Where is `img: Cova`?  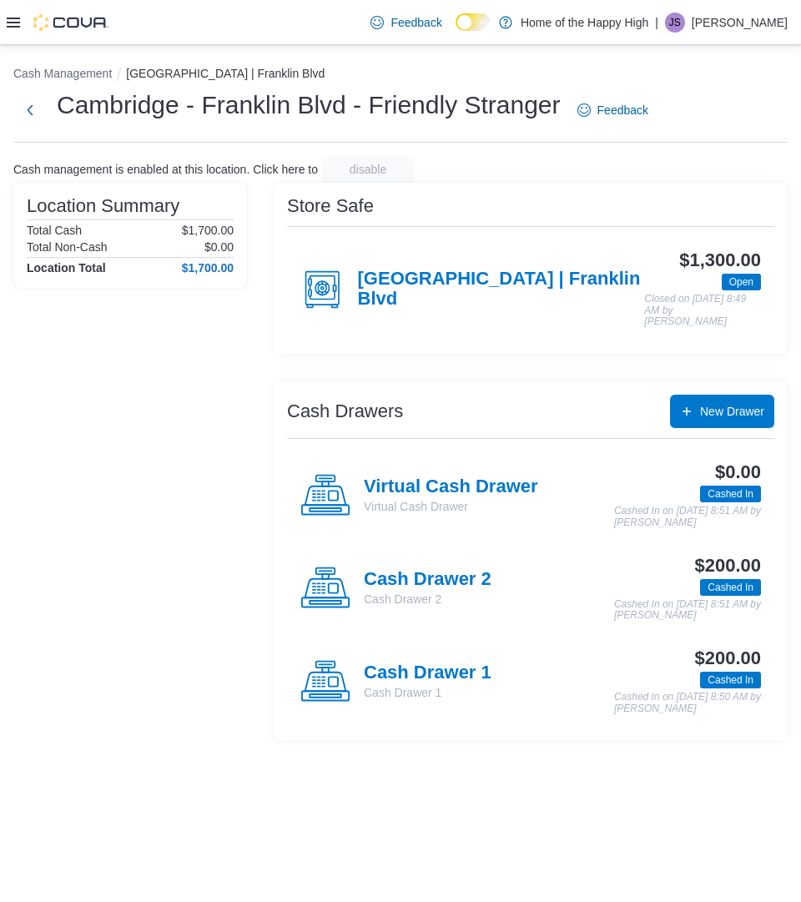
img: Cova is located at coordinates (71, 23).